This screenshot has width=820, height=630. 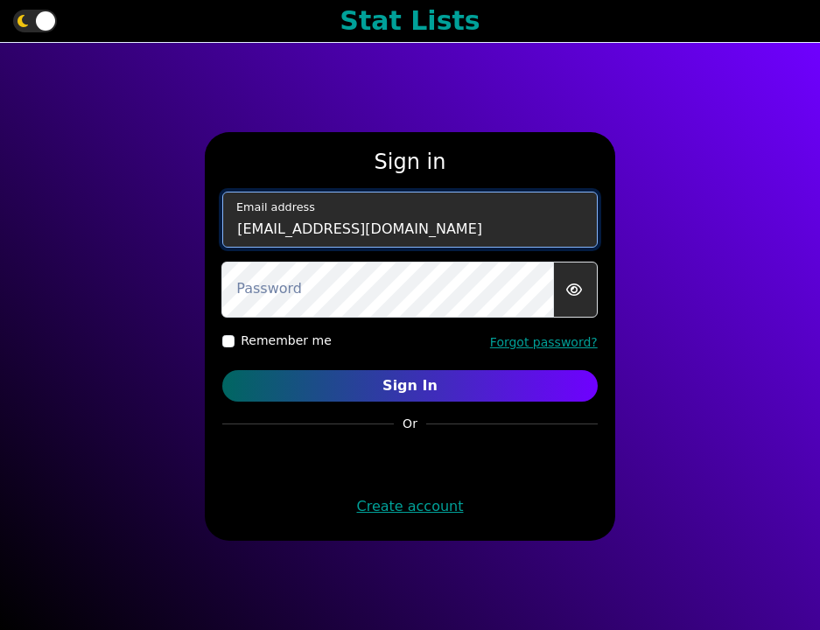 I want to click on a: Create account, so click(x=411, y=506).